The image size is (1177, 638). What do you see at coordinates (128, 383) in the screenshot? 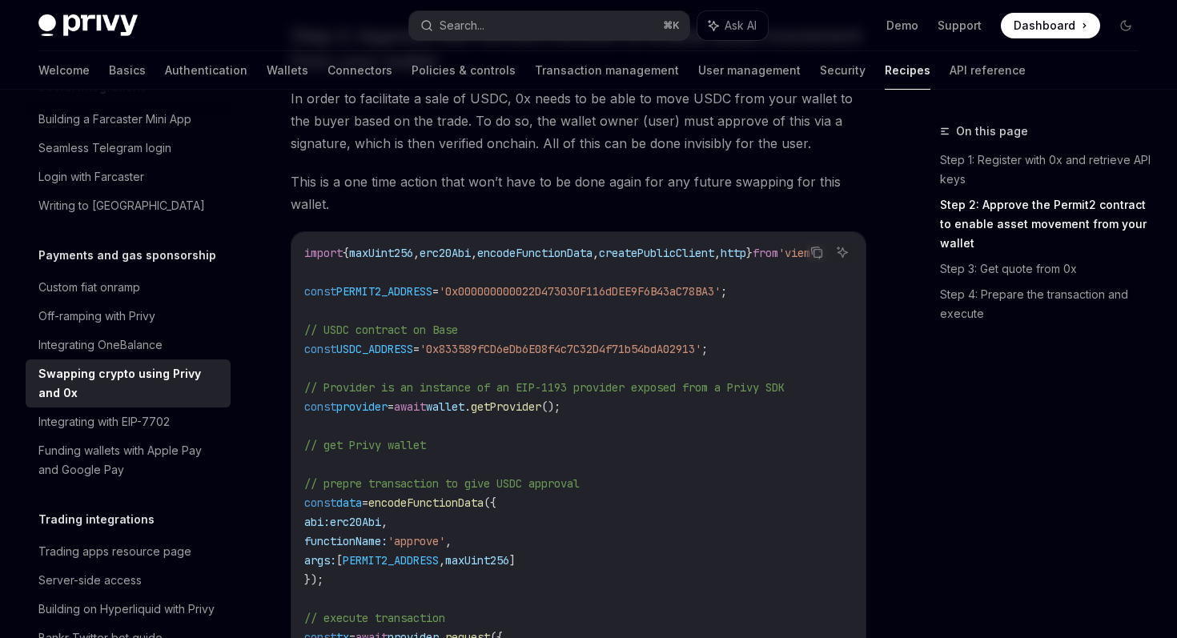
I see `a: Swapping crypto using Privy and 0x` at bounding box center [128, 383].